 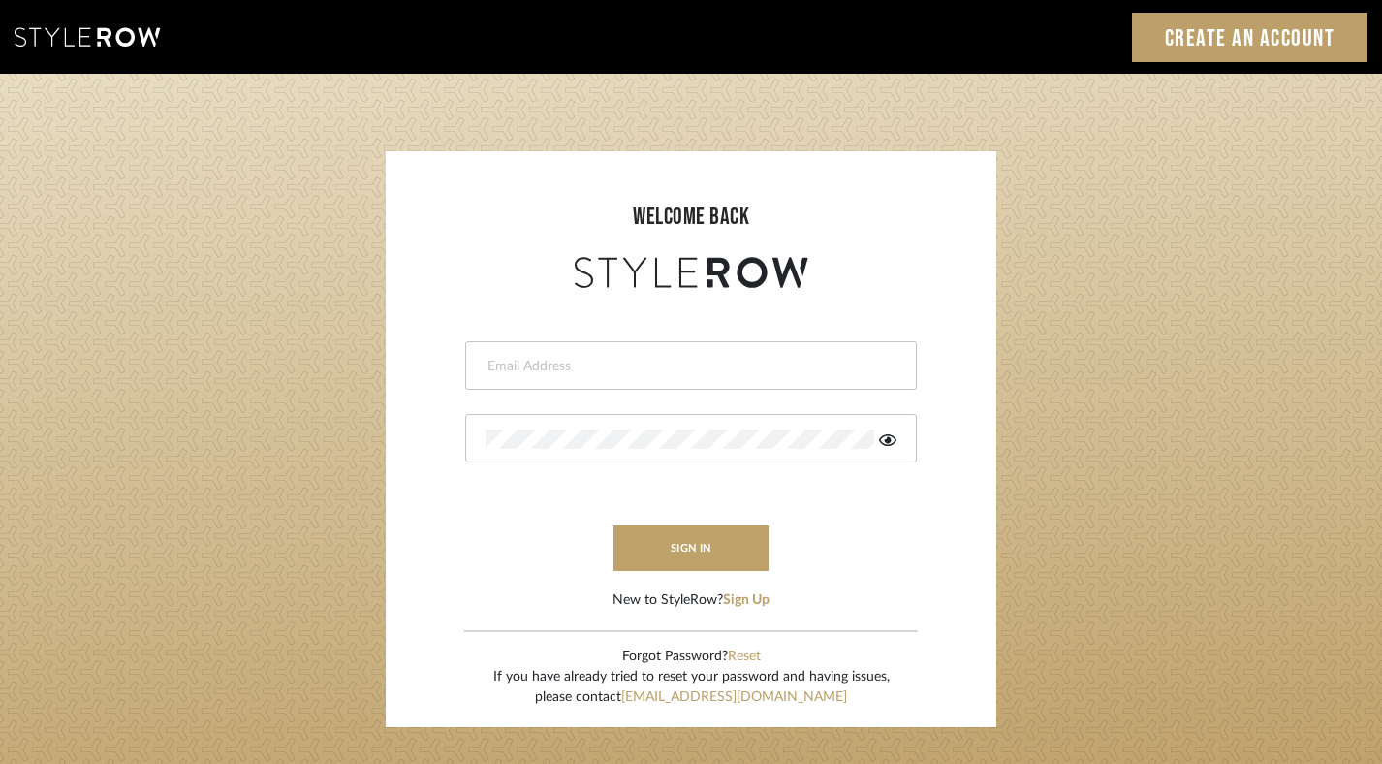 I want to click on div: welcome back, so click(x=691, y=217).